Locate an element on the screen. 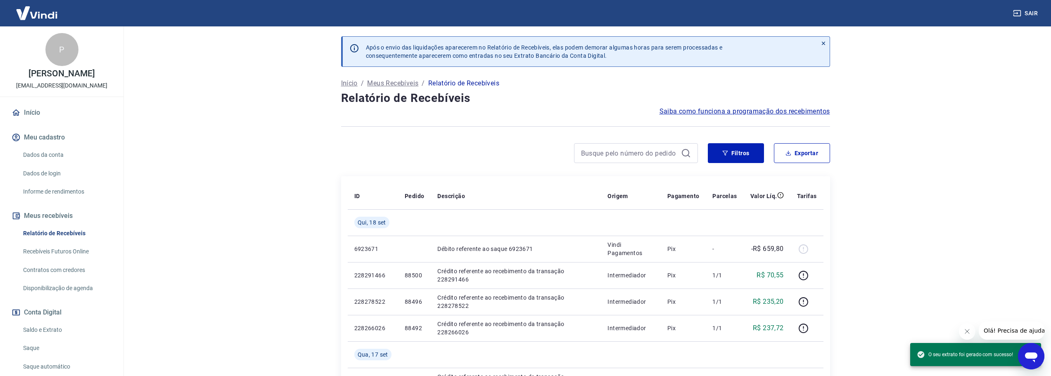 The width and height of the screenshot is (1051, 376). p: ID is located at coordinates (357, 196).